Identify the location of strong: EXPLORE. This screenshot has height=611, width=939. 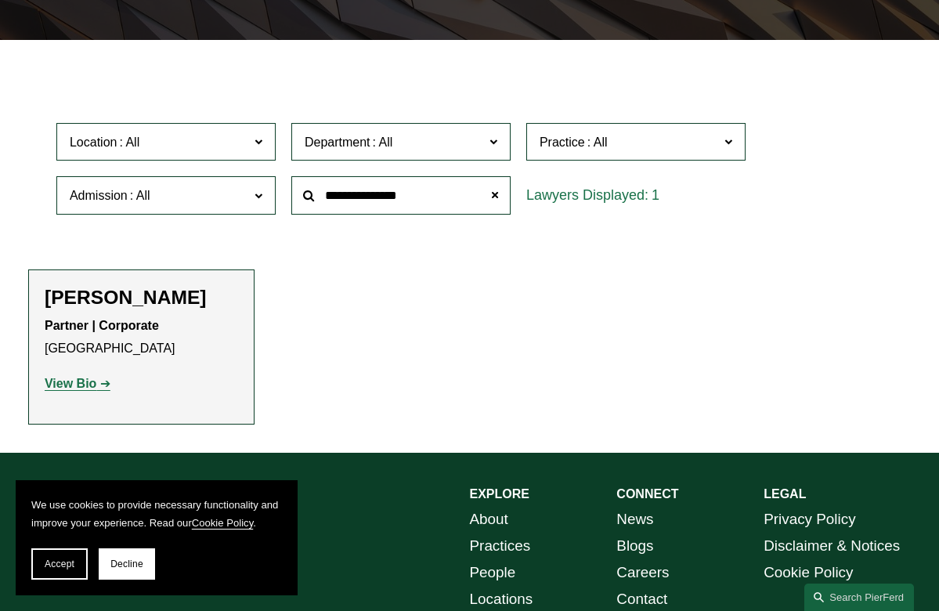
(500, 493).